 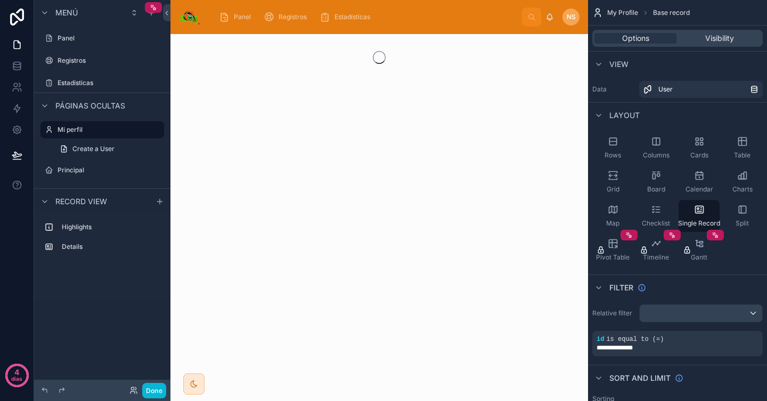 I want to click on button: Charts, so click(x=742, y=182).